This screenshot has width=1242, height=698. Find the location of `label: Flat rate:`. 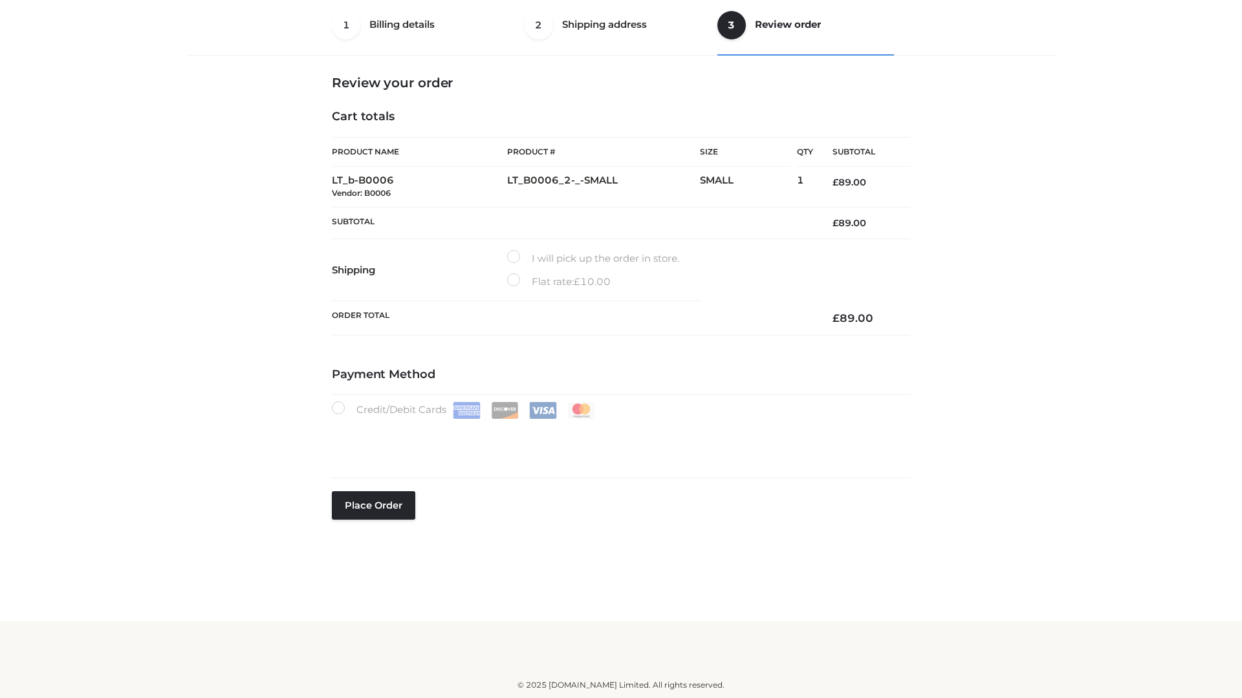

label: Flat rate: is located at coordinates (559, 282).